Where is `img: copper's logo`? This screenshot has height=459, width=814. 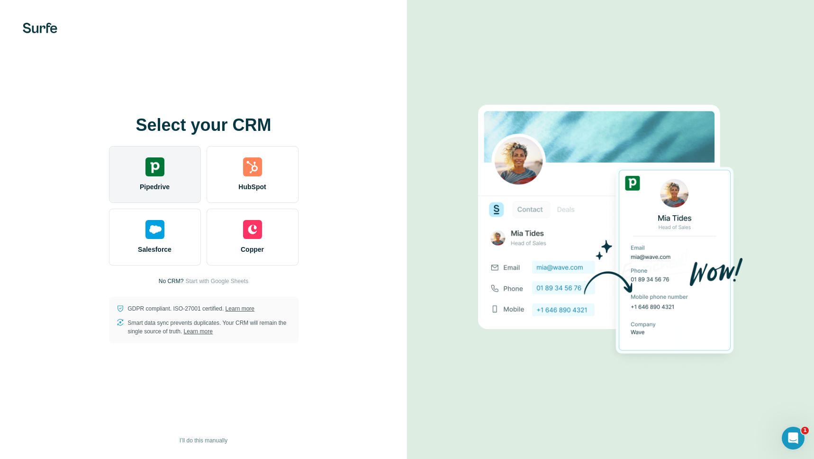
img: copper's logo is located at coordinates (253, 229).